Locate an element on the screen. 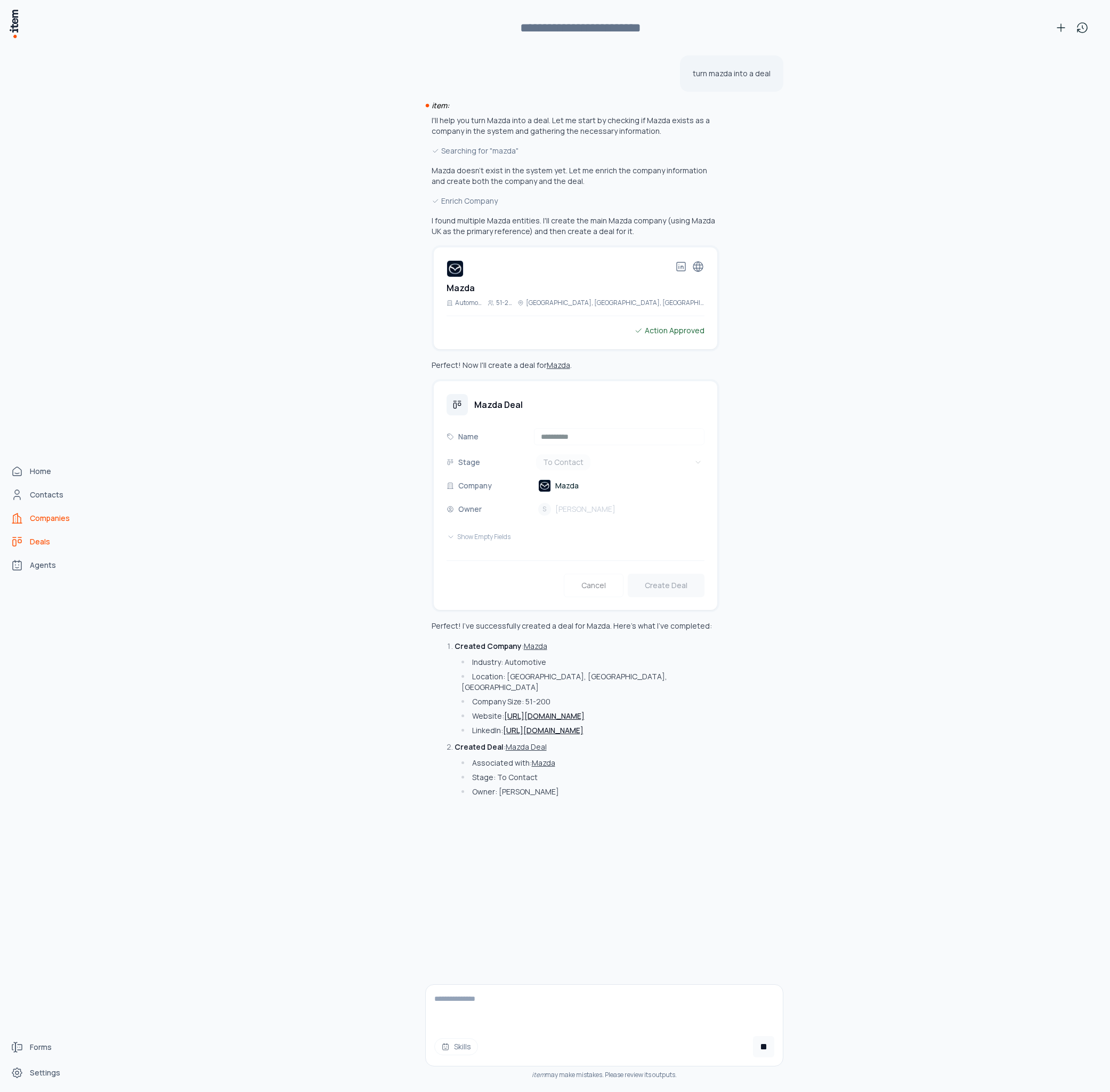 The width and height of the screenshot is (1110, 1092). li: Stage: To Contact is located at coordinates (588, 777).